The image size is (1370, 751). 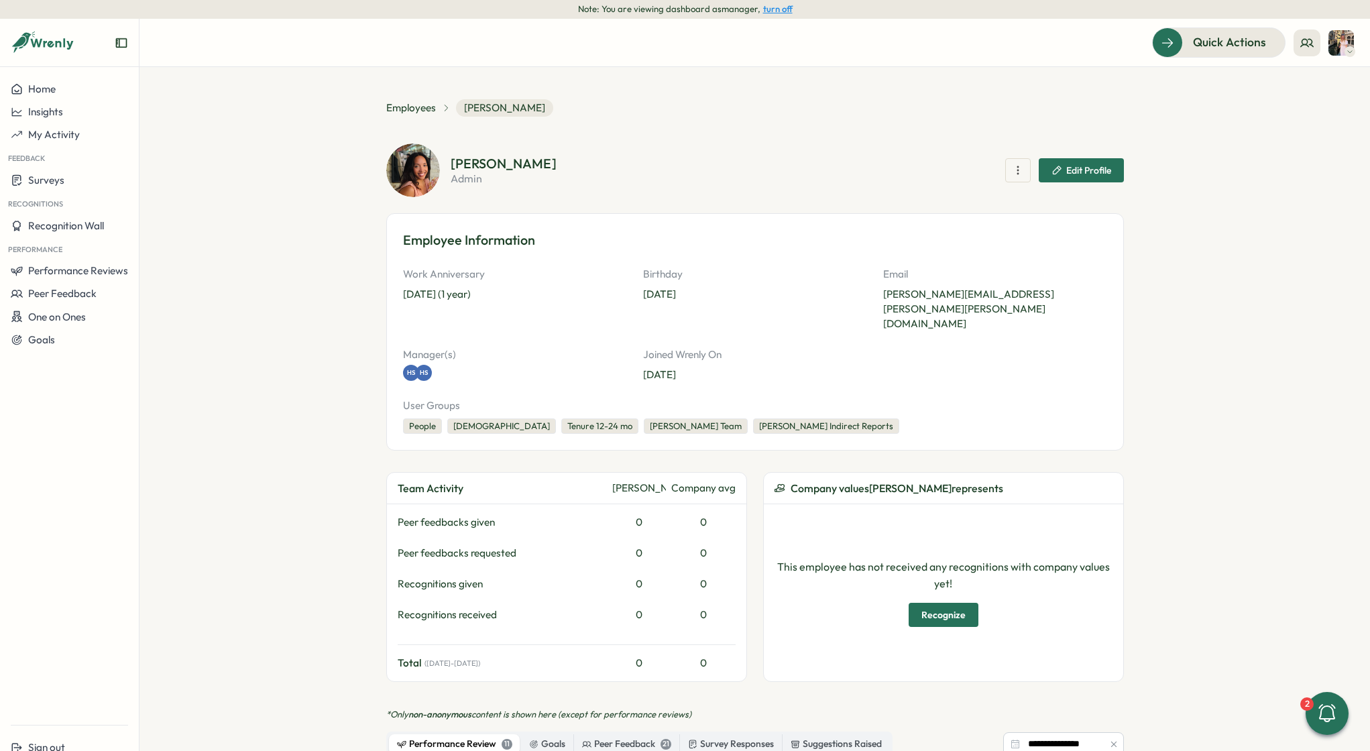 I want to click on div: 2, so click(x=1307, y=704).